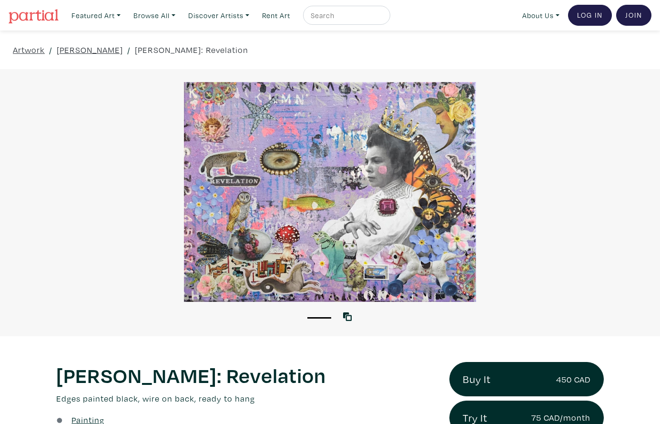 The width and height of the screenshot is (660, 424). What do you see at coordinates (573, 379) in the screenshot?
I see `small: 450 CAD` at bounding box center [573, 379].